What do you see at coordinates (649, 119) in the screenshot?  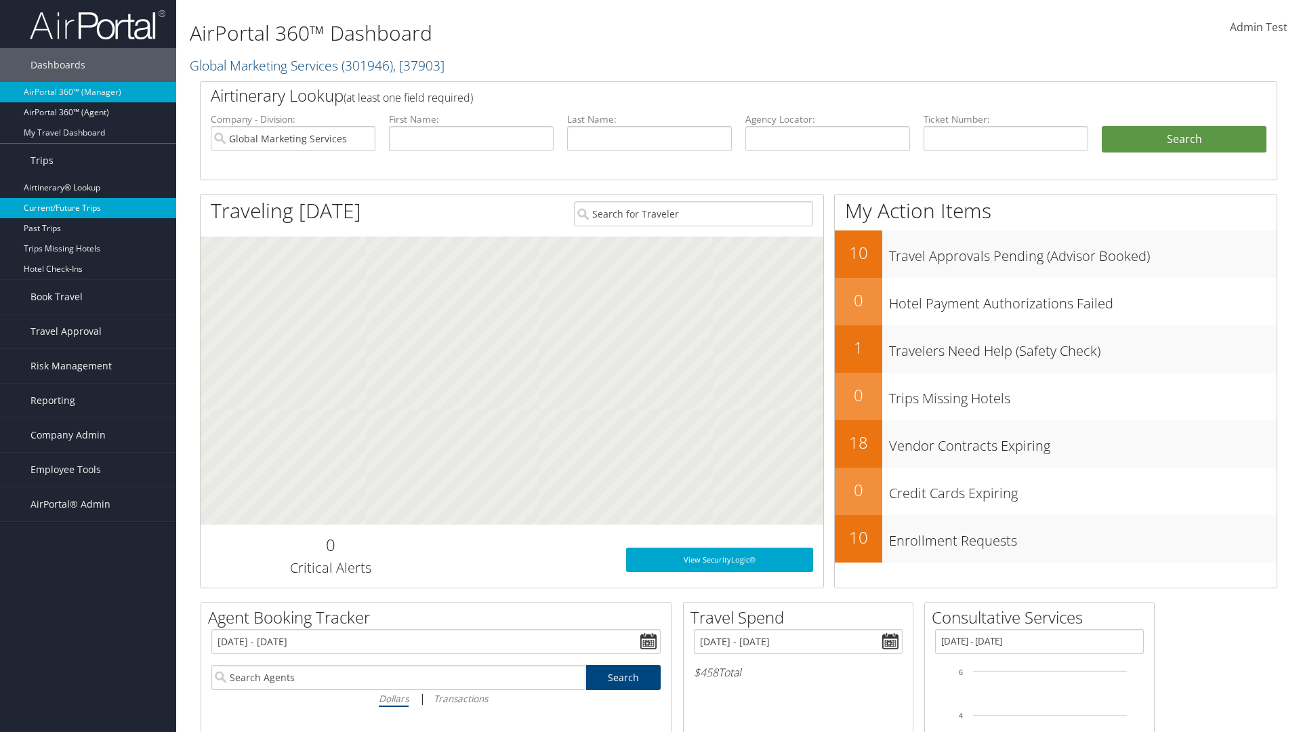 I see `label: Last Name:` at bounding box center [649, 119].